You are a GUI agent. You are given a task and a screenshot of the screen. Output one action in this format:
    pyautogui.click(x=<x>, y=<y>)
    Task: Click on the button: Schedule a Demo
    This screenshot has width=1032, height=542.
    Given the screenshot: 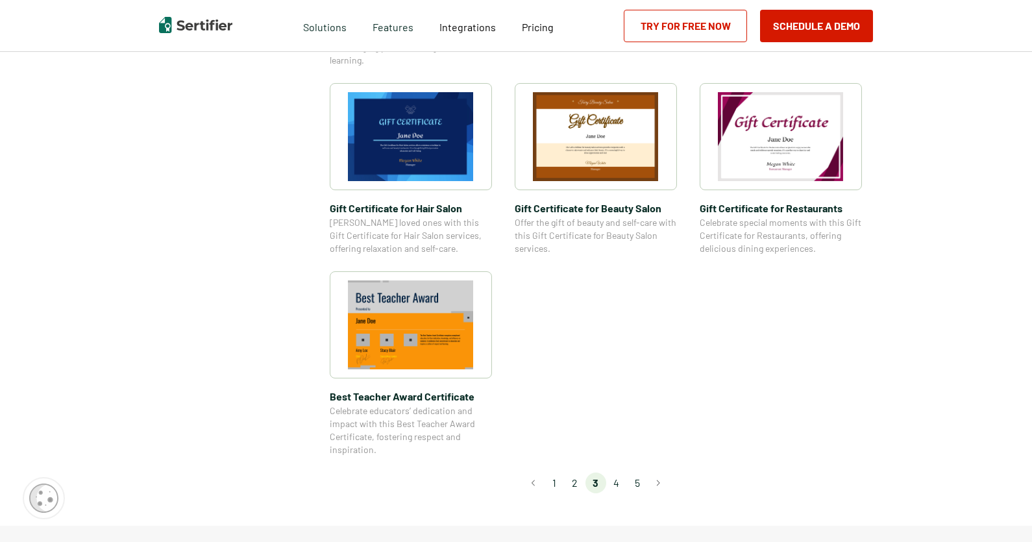 What is the action you would take?
    pyautogui.click(x=816, y=26)
    